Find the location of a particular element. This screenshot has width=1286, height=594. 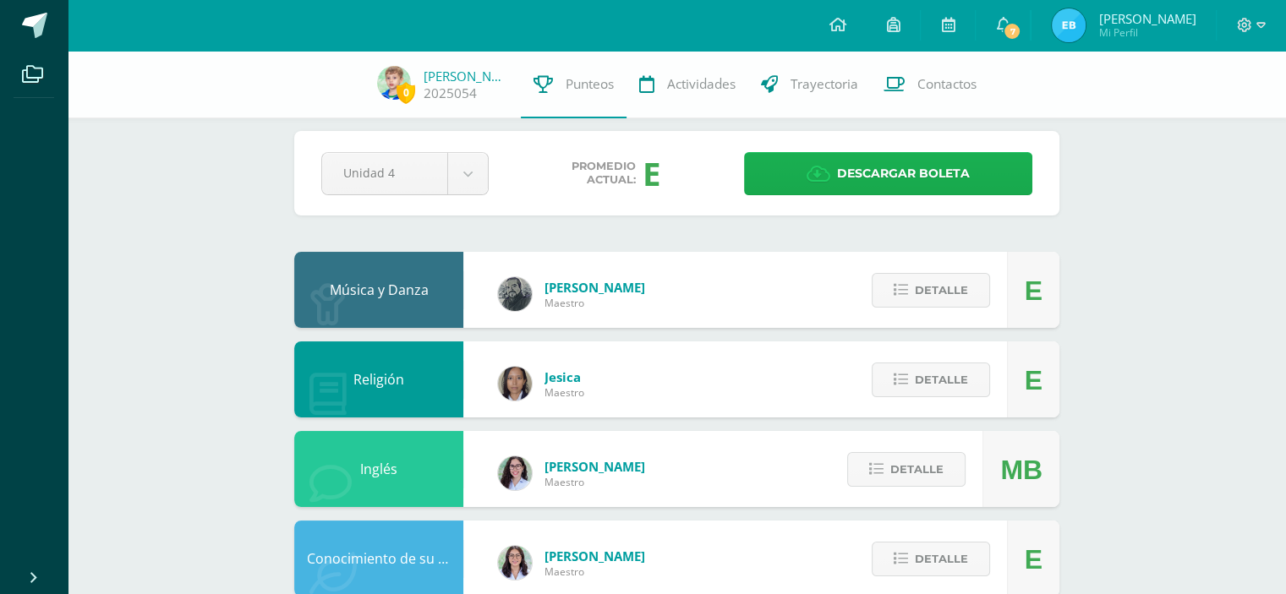

span: Descargar boleta is located at coordinates (903, 173).